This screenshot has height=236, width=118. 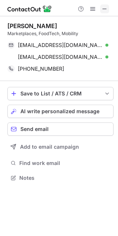 What do you see at coordinates (60, 94) in the screenshot?
I see `div: Save to List / ATS / CRM` at bounding box center [60, 94].